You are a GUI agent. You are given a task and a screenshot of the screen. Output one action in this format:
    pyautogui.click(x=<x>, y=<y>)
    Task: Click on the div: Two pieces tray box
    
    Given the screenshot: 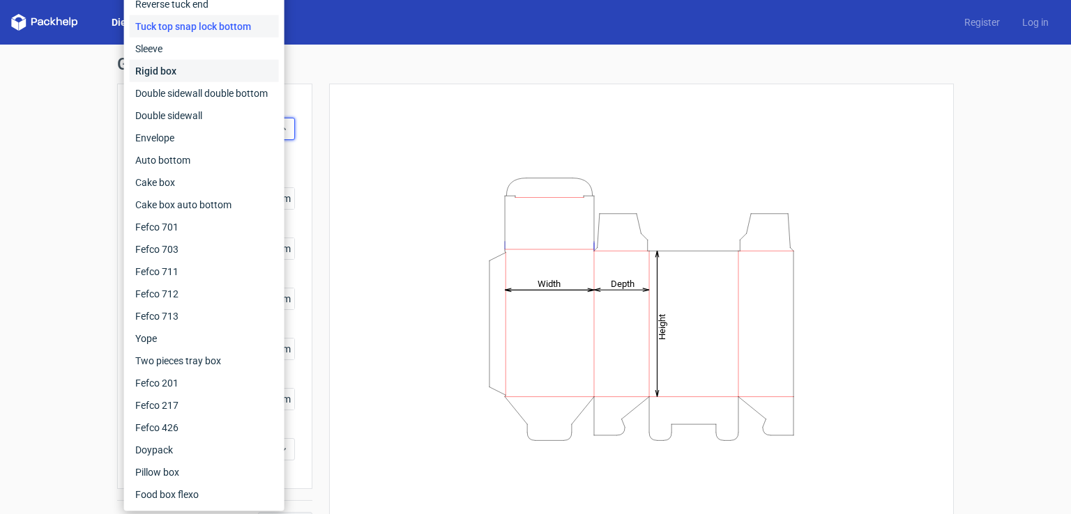 What is the action you would take?
    pyautogui.click(x=204, y=361)
    